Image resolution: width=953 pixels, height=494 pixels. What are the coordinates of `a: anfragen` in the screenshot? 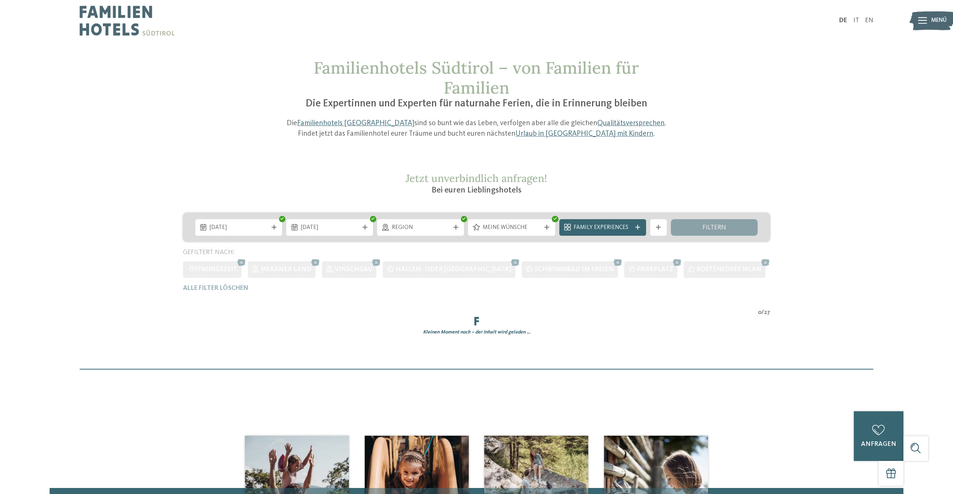 It's located at (879, 436).